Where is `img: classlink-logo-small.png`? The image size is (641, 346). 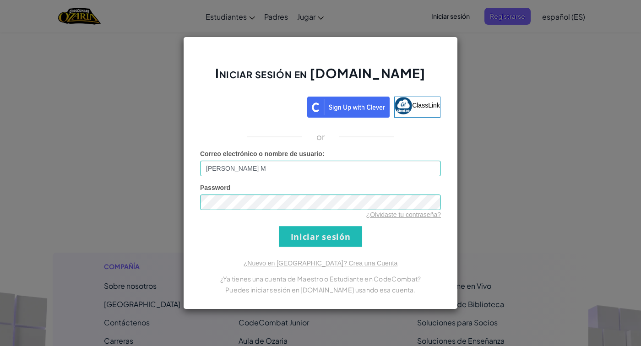
img: classlink-logo-small.png is located at coordinates (403, 106).